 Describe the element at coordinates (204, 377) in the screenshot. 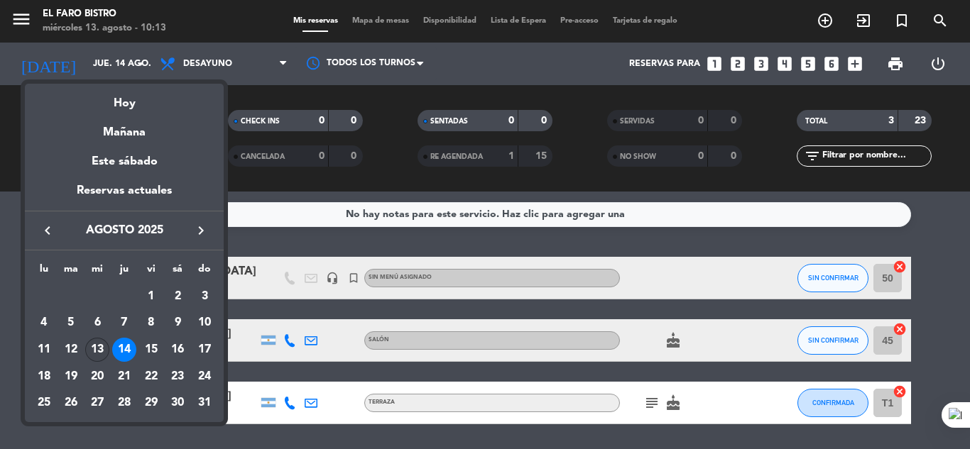

I see `td: 24 de agosto de 2025` at that location.